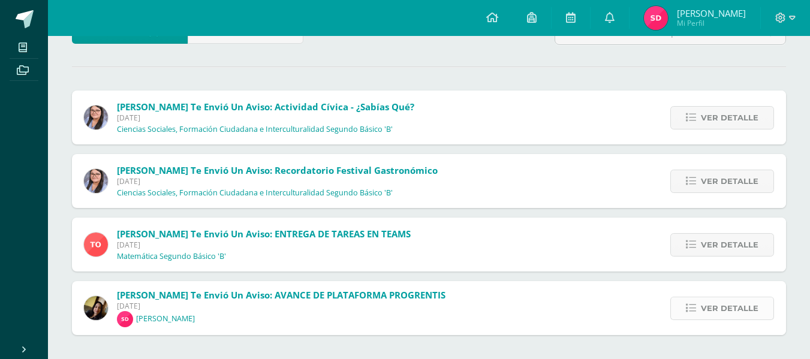 This screenshot has width=810, height=359. What do you see at coordinates (711, 23) in the screenshot?
I see `span: Mi Perfil` at bounding box center [711, 23].